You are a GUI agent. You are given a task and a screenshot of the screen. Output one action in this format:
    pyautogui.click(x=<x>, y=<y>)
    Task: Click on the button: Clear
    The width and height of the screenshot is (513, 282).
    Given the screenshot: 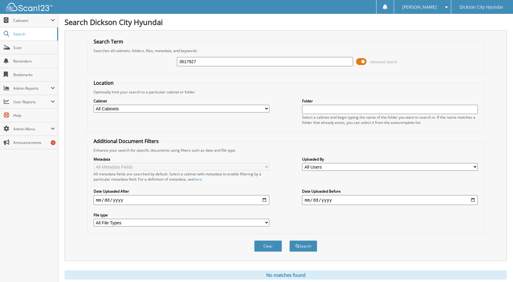 What is the action you would take?
    pyautogui.click(x=268, y=246)
    